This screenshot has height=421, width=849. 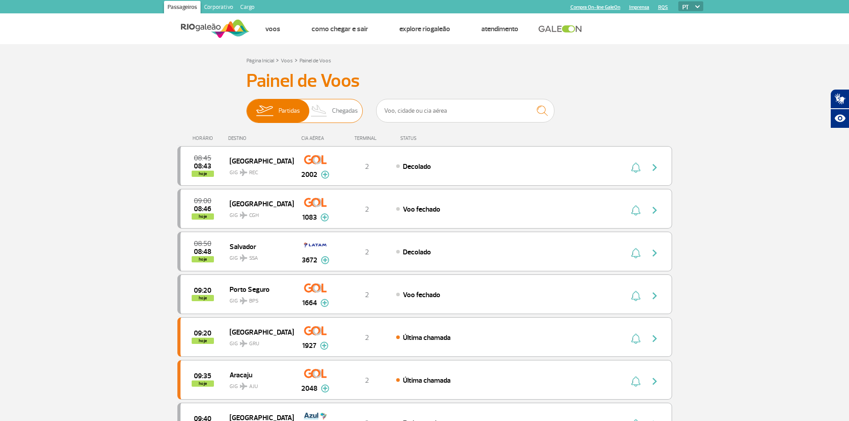 What do you see at coordinates (258, 375) in the screenshot?
I see `span: Aracaju` at bounding box center [258, 375].